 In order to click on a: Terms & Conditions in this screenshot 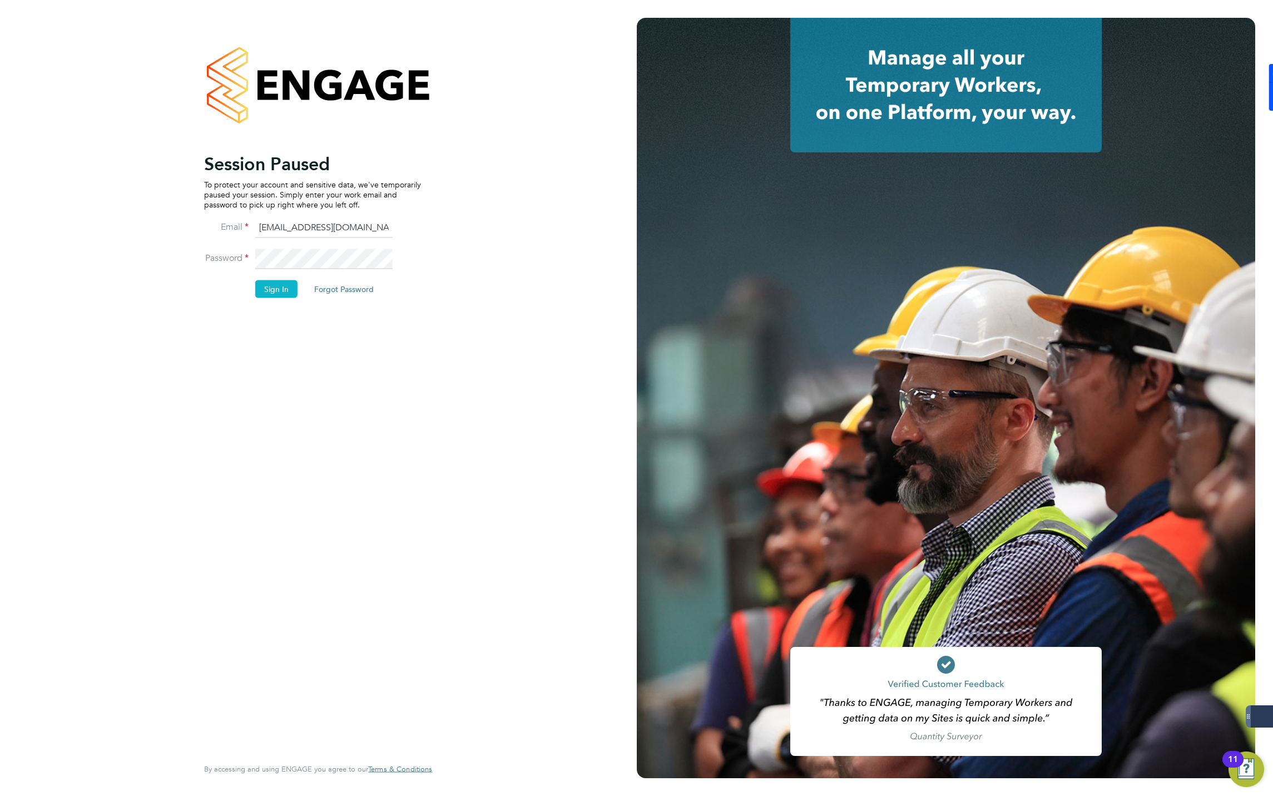, I will do `click(400, 769)`.